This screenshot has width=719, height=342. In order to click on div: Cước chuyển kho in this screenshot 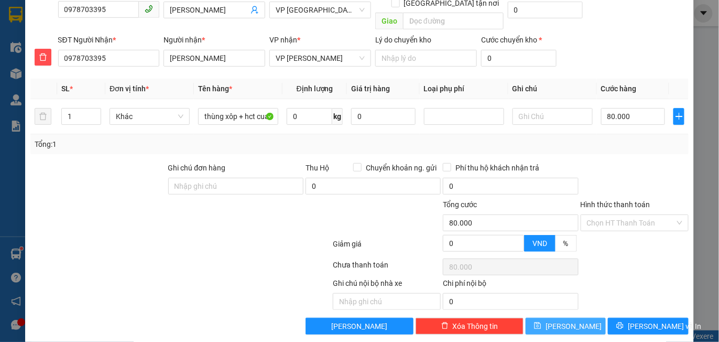, I will do `click(519, 40)`.